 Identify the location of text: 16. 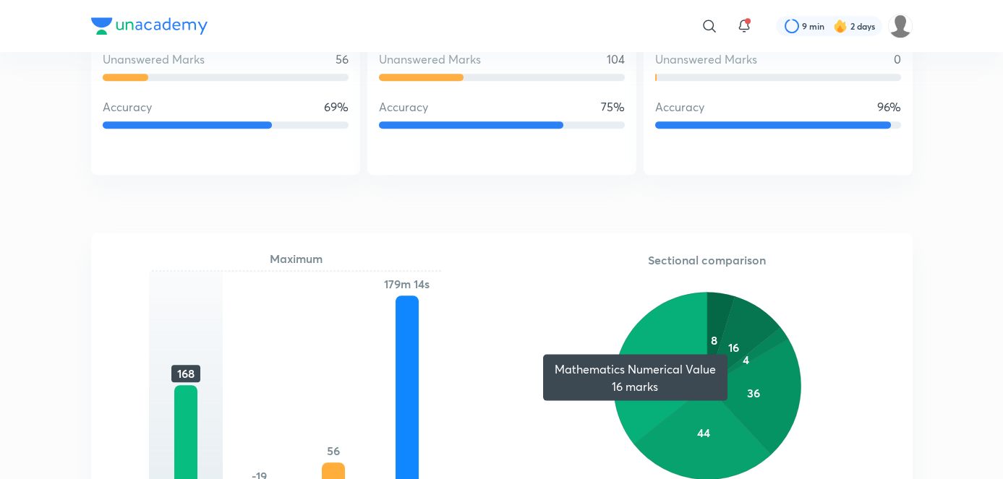
(733, 347).